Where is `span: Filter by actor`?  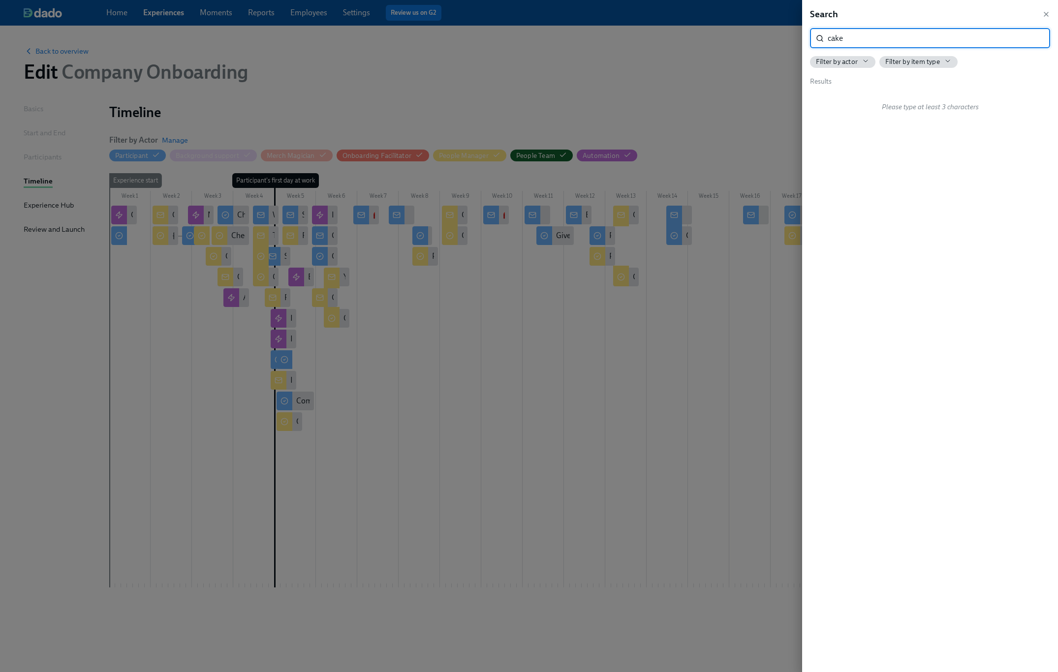 span: Filter by actor is located at coordinates (836, 61).